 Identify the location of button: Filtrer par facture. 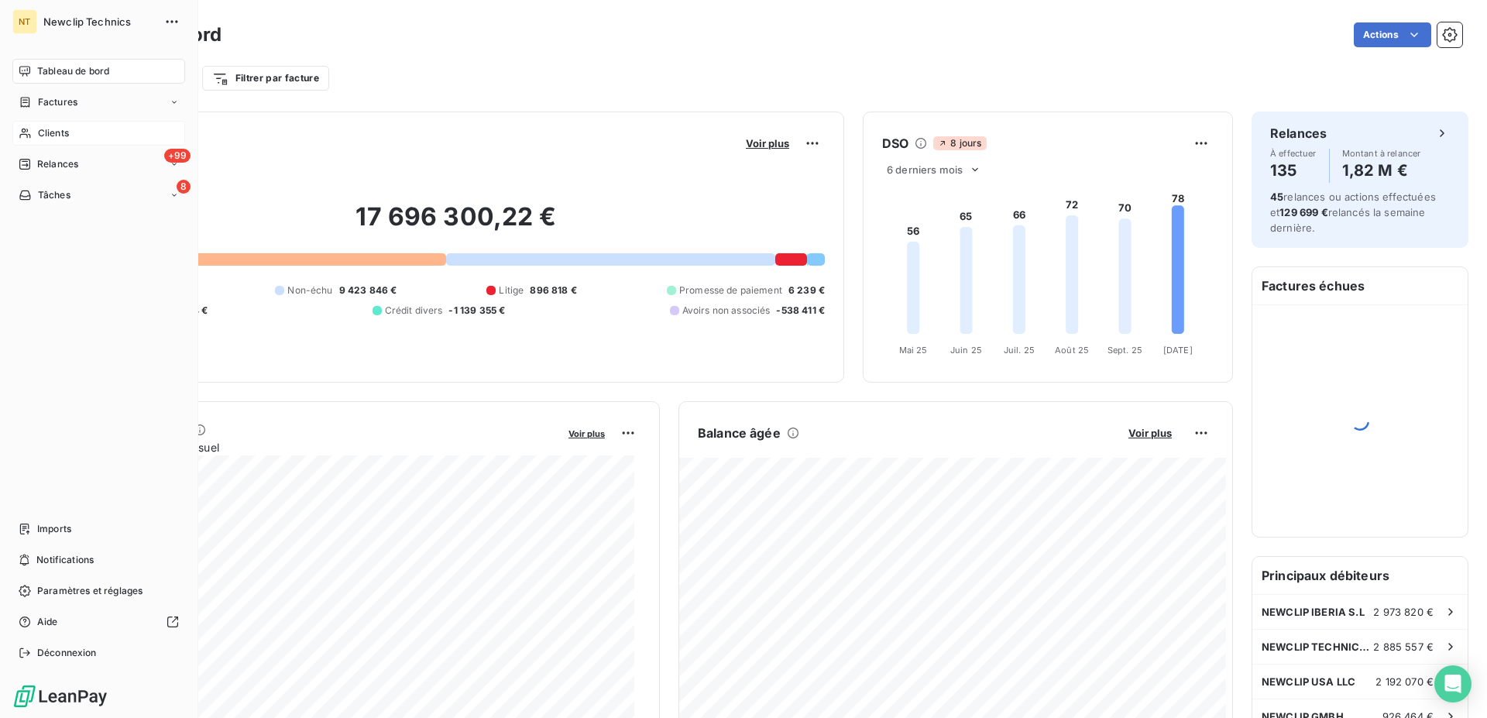
(266, 78).